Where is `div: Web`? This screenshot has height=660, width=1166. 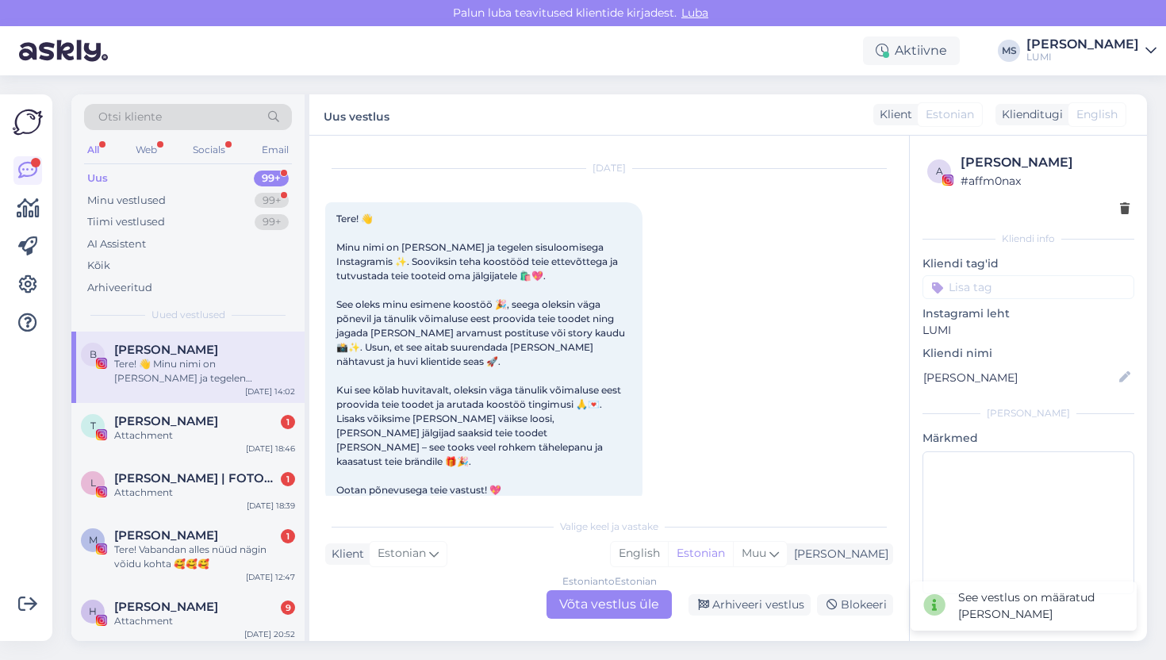
div: Web is located at coordinates (146, 150).